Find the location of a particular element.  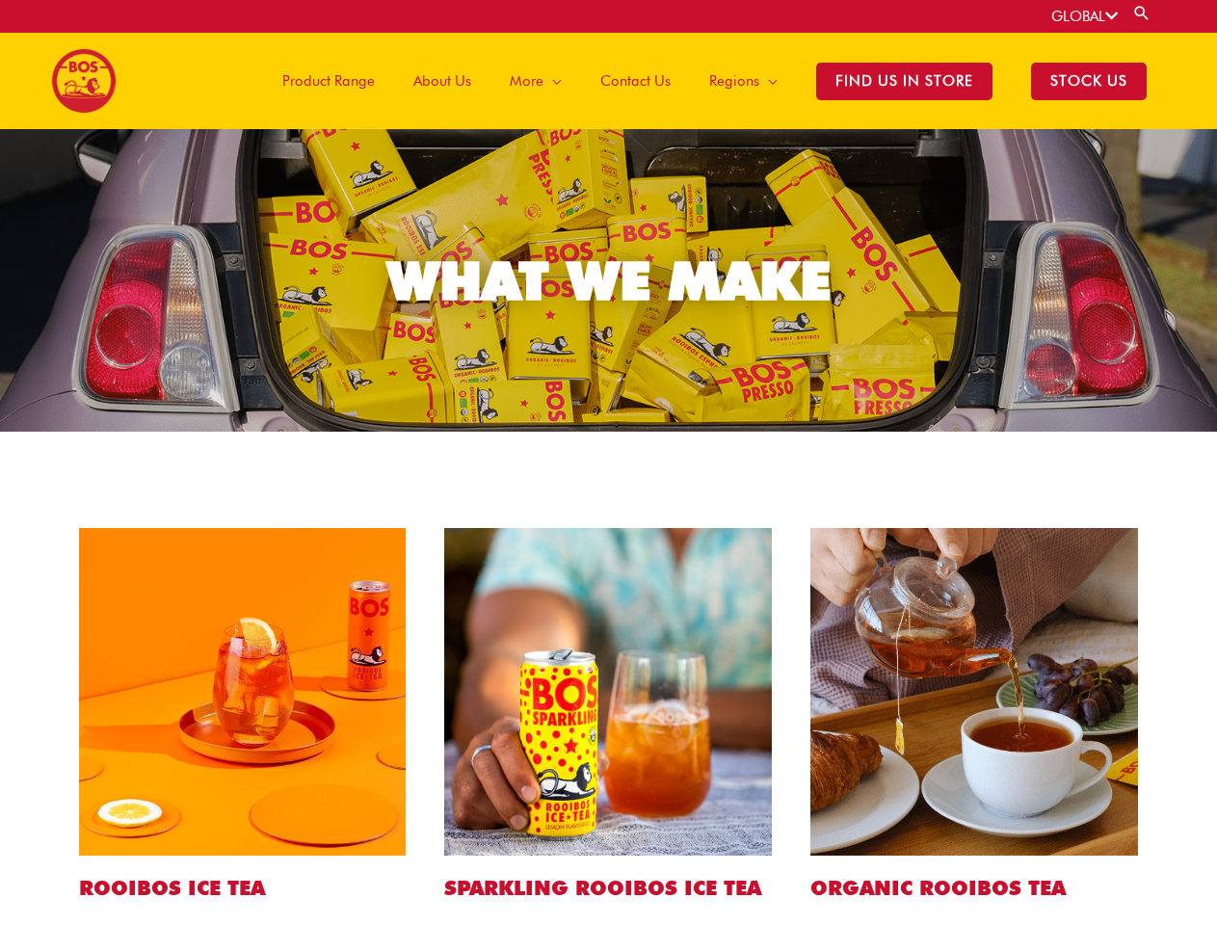

a: More is located at coordinates (536, 81).